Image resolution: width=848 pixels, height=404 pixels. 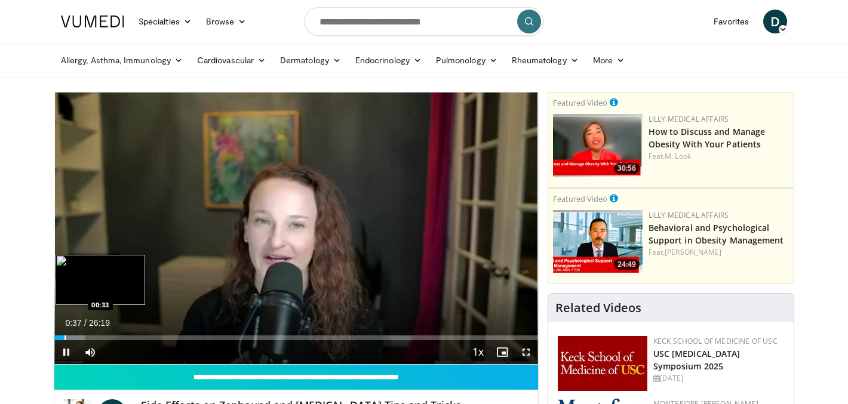 What do you see at coordinates (231, 60) in the screenshot?
I see `a: Cardiovascular` at bounding box center [231, 60].